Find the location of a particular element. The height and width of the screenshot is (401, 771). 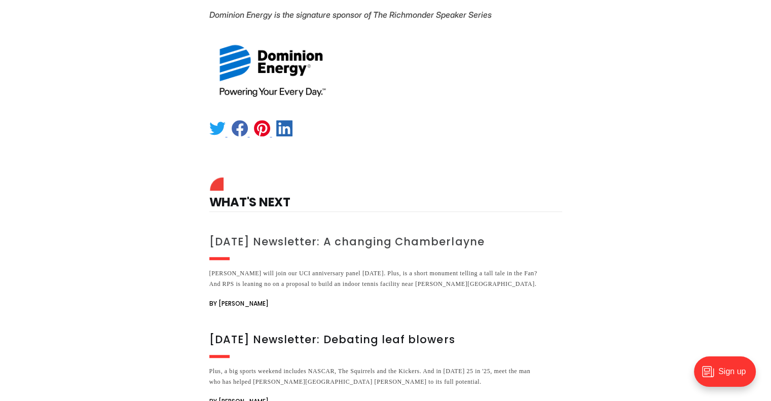

h4: What's Next is located at coordinates (386, 196).